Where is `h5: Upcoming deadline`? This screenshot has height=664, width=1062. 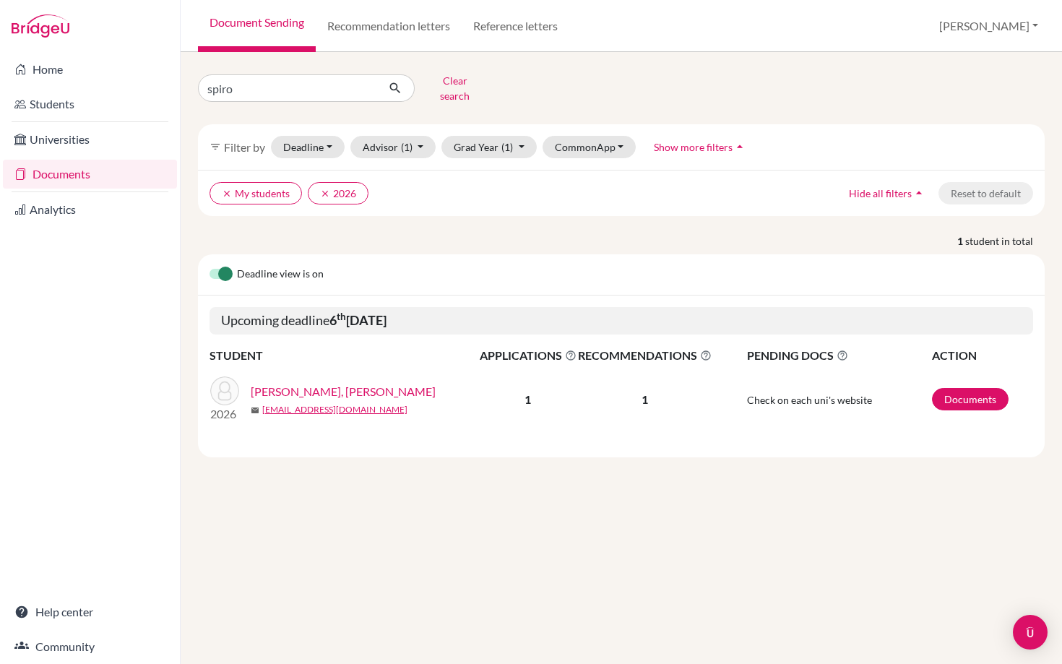
h5: Upcoming deadline is located at coordinates (621, 321).